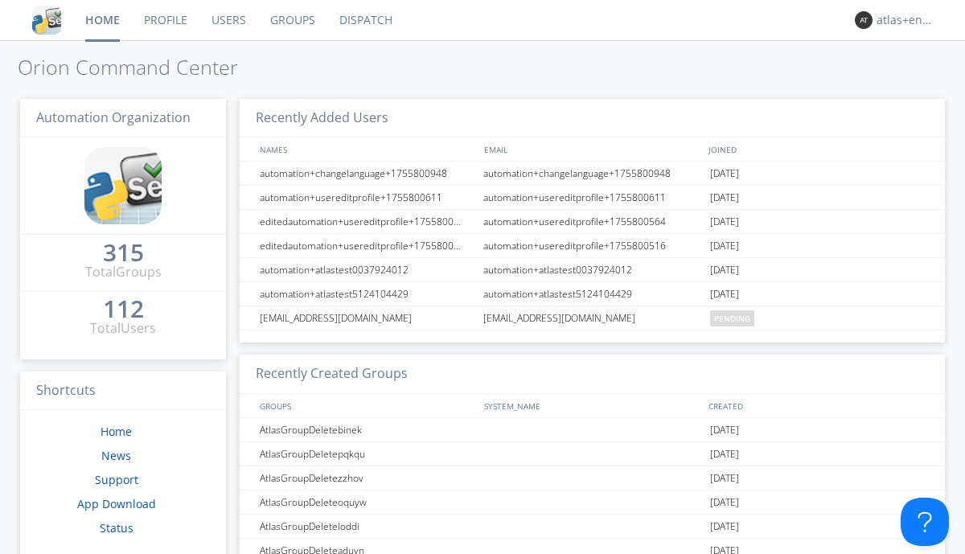 The height and width of the screenshot is (554, 965). I want to click on h3: Recently Created Groups, so click(592, 374).